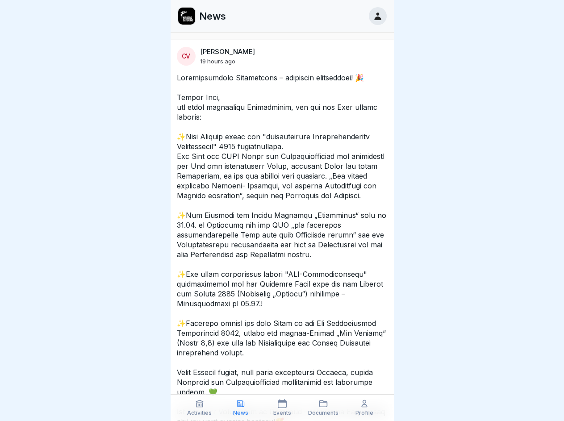 Image resolution: width=564 pixels, height=421 pixels. Describe the element at coordinates (364, 413) in the screenshot. I see `p: Profile` at that location.